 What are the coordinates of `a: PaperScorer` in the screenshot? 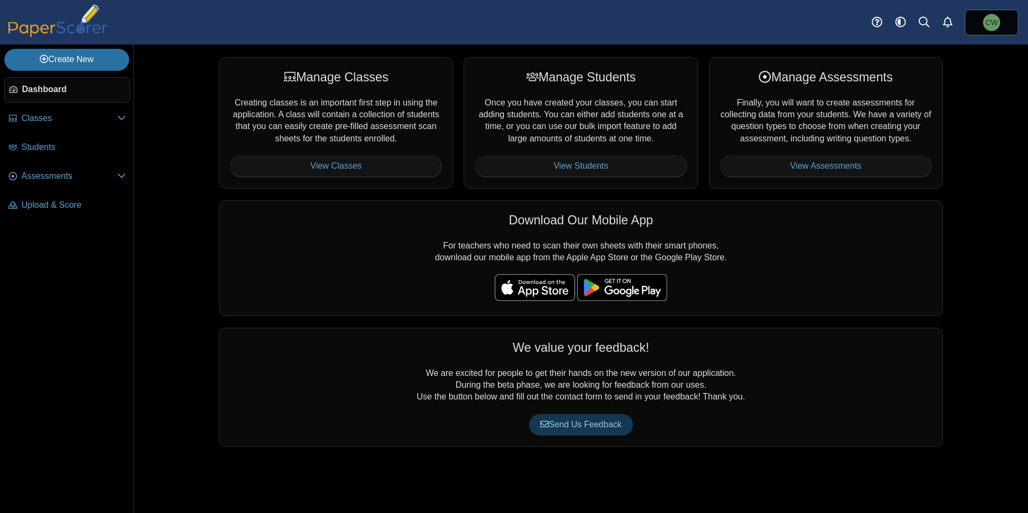 It's located at (58, 34).